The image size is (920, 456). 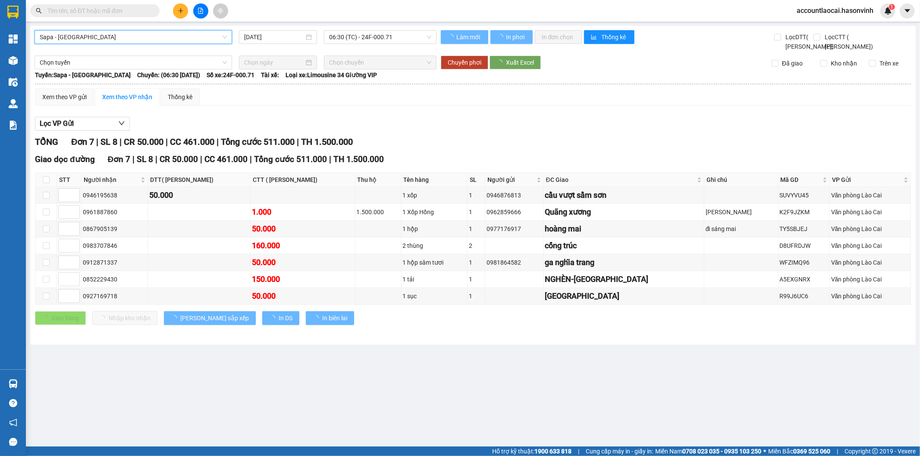 I want to click on div: 1 hộp, so click(x=434, y=229).